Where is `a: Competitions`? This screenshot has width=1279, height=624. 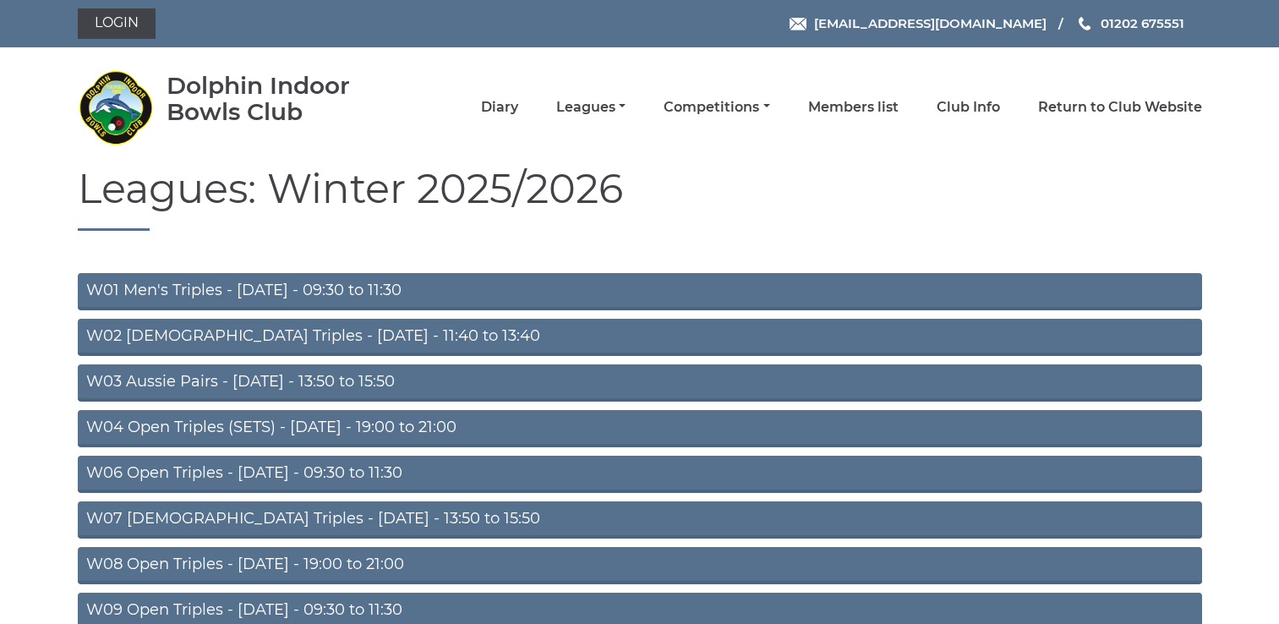
a: Competitions is located at coordinates (716, 107).